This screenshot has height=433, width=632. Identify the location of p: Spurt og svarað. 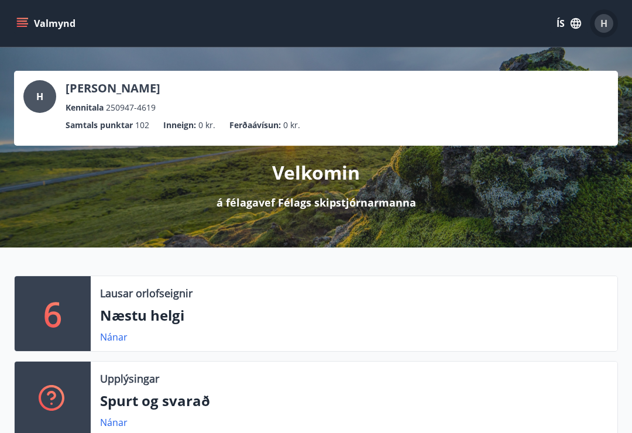
(354, 401).